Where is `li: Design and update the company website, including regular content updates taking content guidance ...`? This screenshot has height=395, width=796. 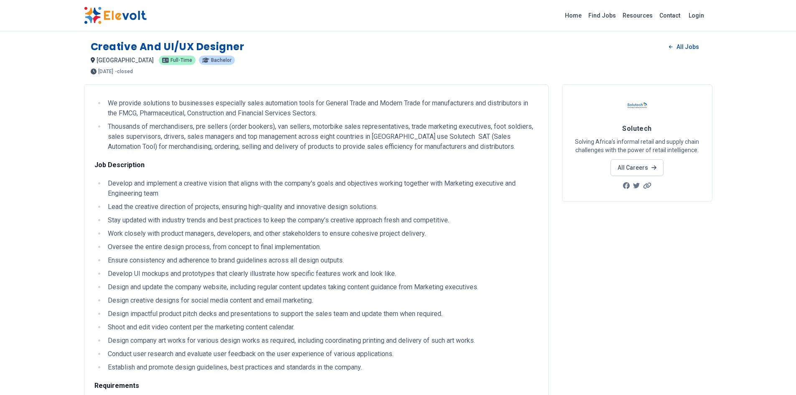
li: Design and update the company website, including regular content updates taking content guidance ... is located at coordinates (322, 287).